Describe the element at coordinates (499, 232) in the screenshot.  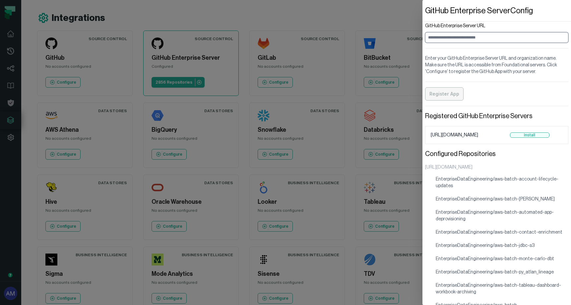
I see `li: EnterpriseDataEngineering/aws-batch-contact-enrichment` at that location.